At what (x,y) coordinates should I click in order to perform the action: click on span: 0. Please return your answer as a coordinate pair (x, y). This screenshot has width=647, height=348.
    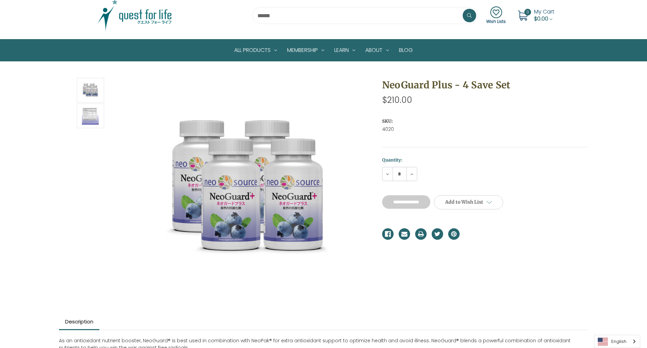
    Looking at the image, I should click on (528, 12).